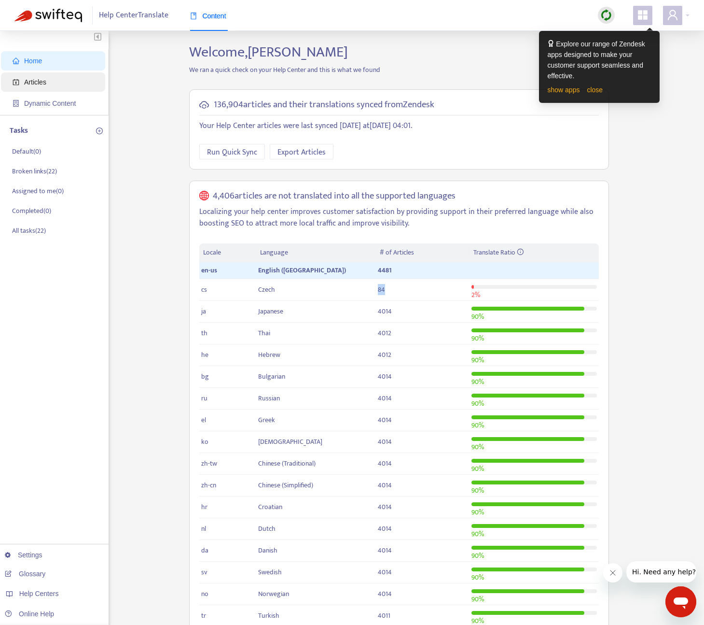 This screenshot has height=625, width=704. I want to click on span: Help Centers, so click(39, 593).